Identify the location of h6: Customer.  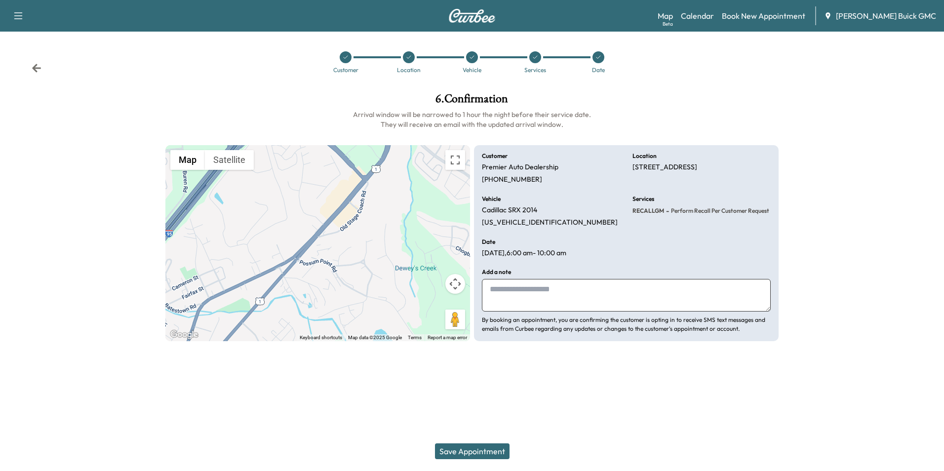
(495, 156).